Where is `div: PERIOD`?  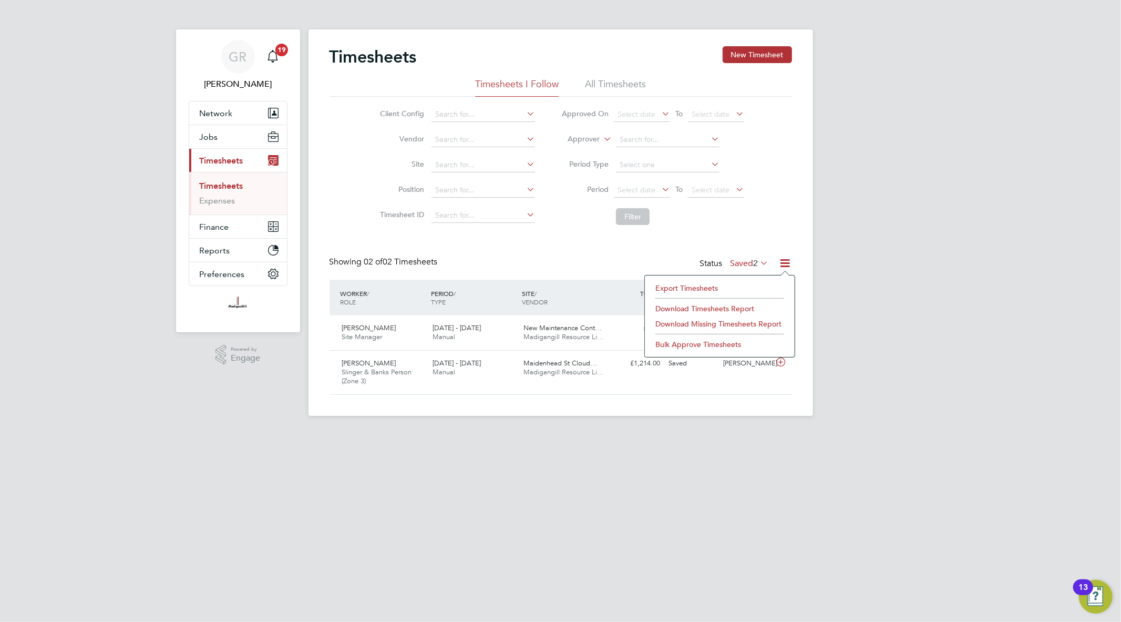 div: PERIOD is located at coordinates (473, 297).